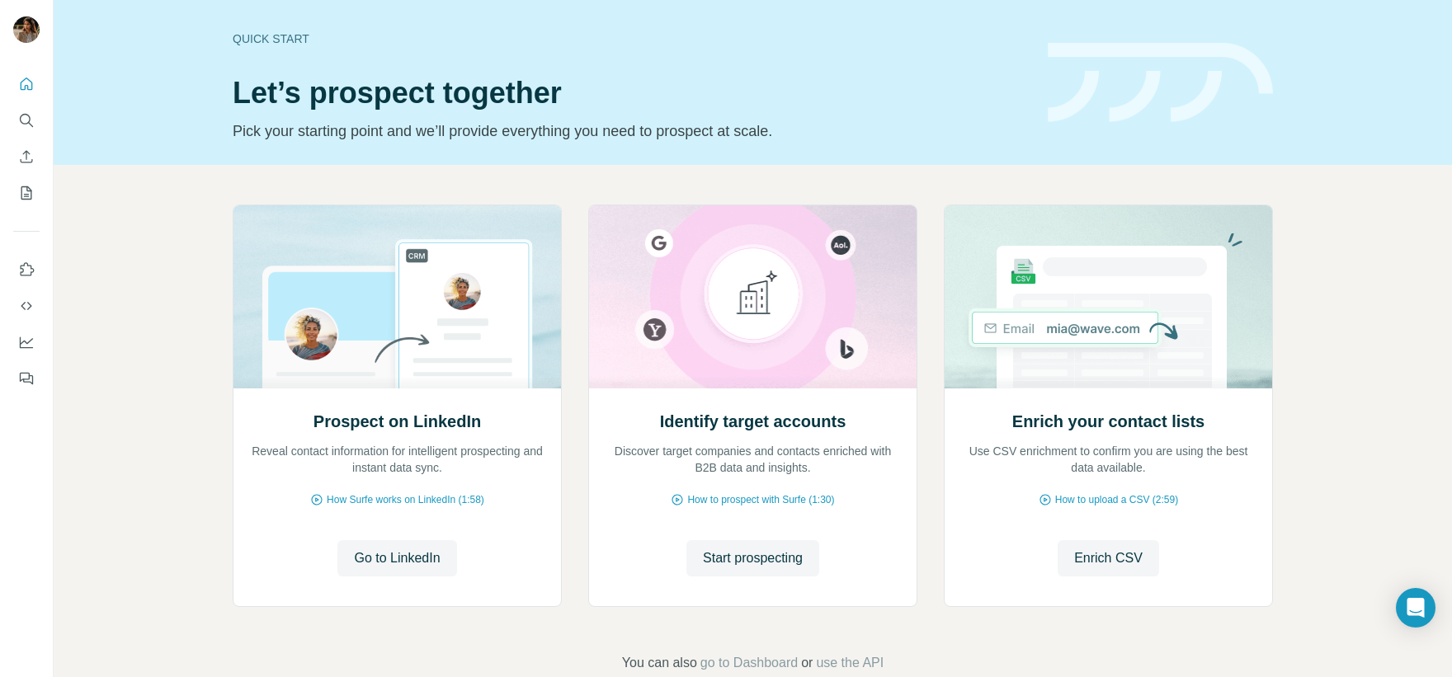  I want to click on button: Use Surfe API, so click(26, 306).